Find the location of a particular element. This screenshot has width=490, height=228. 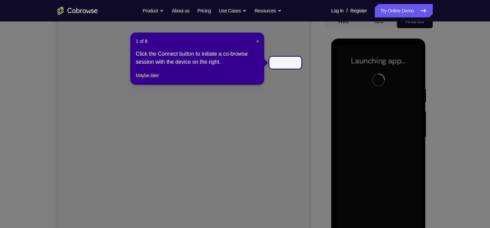

button: Close Tour is located at coordinates (258, 41).